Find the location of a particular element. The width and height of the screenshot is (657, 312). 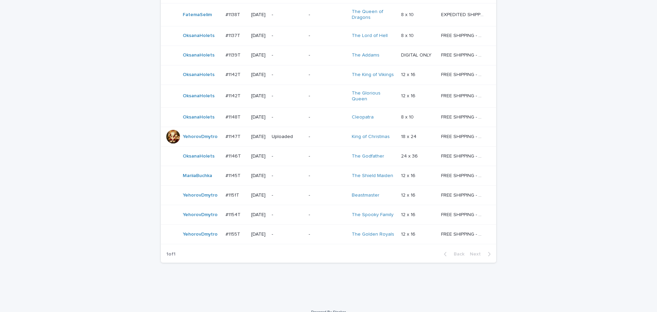

p: #1145T is located at coordinates (234, 175).